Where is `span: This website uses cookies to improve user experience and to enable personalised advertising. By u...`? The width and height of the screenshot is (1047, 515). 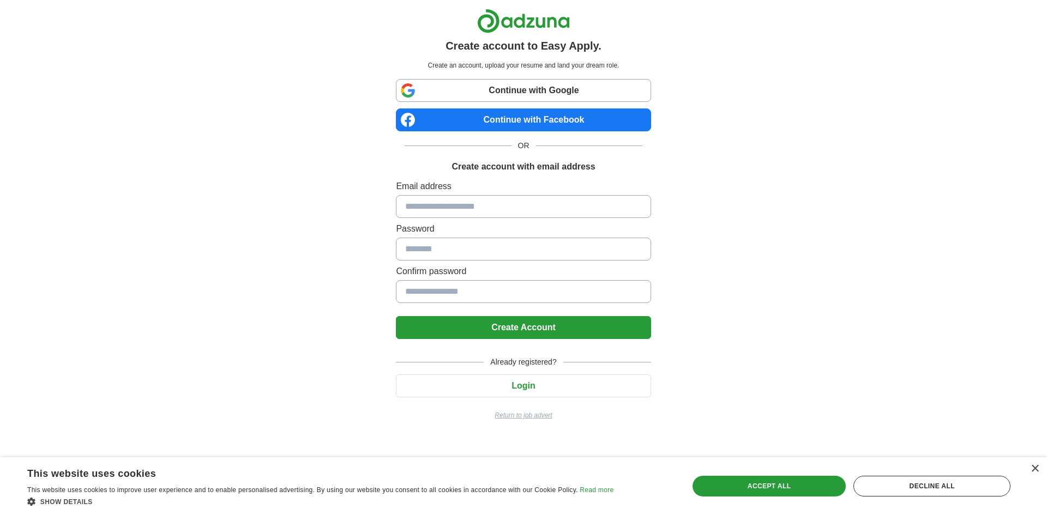
span: This website uses cookies to improve user experience and to enable personalised advertising. By u... is located at coordinates (303, 490).